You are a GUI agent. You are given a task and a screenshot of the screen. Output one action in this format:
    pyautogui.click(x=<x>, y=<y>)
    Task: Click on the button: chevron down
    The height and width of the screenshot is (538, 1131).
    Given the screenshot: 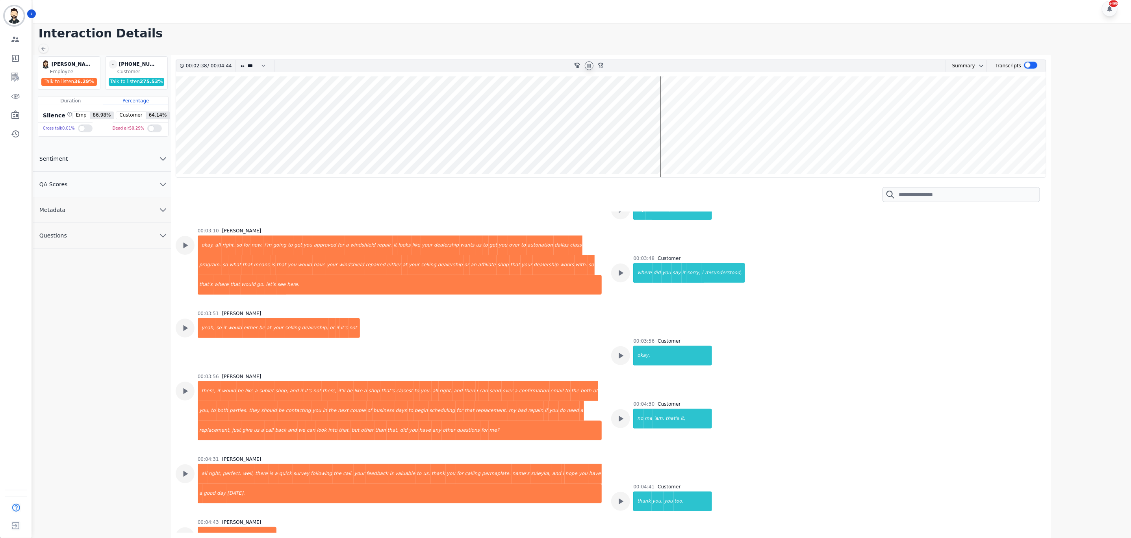 What is the action you would take?
    pyautogui.click(x=980, y=66)
    